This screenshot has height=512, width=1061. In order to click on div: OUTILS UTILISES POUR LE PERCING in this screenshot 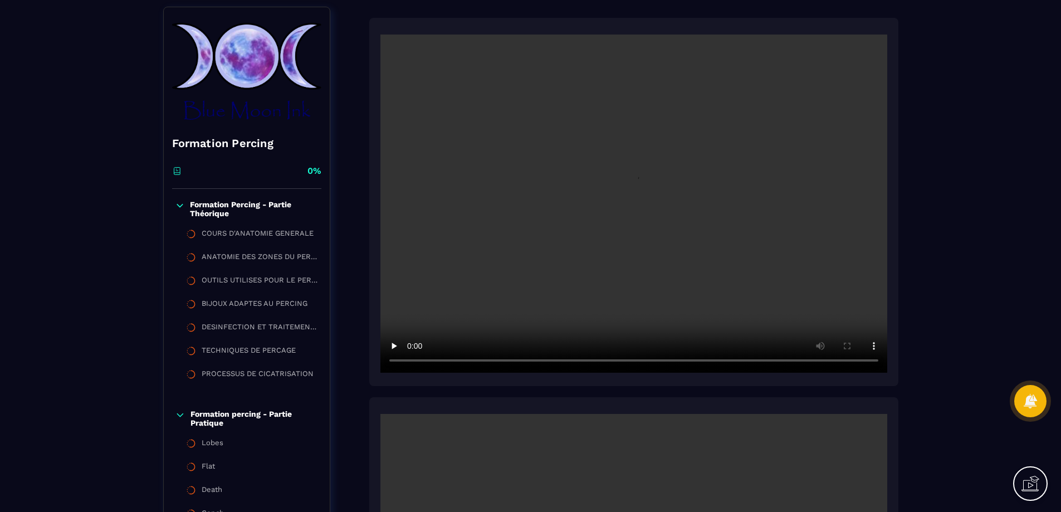, I will do `click(260, 282)`.